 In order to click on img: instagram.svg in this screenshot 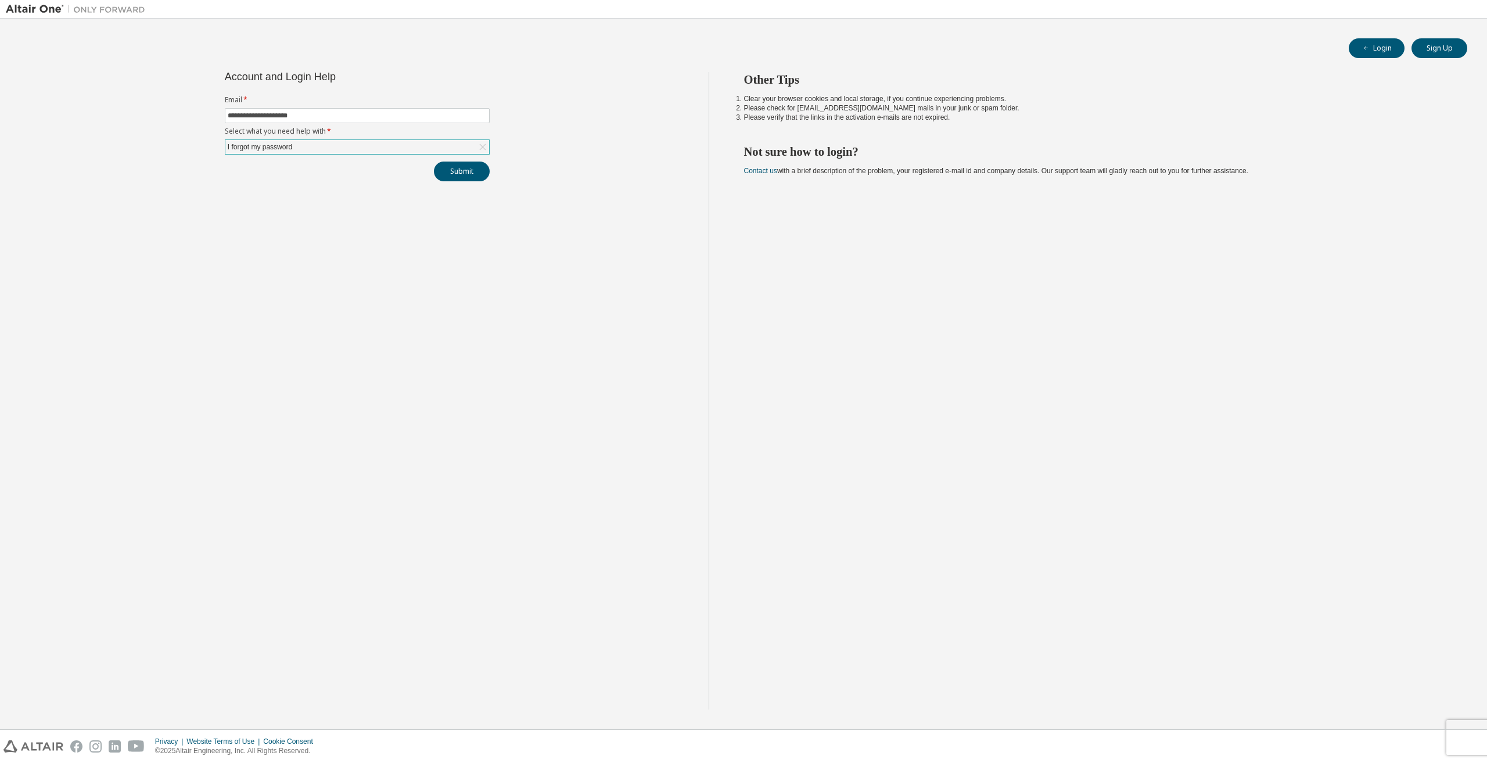, I will do `click(95, 746)`.